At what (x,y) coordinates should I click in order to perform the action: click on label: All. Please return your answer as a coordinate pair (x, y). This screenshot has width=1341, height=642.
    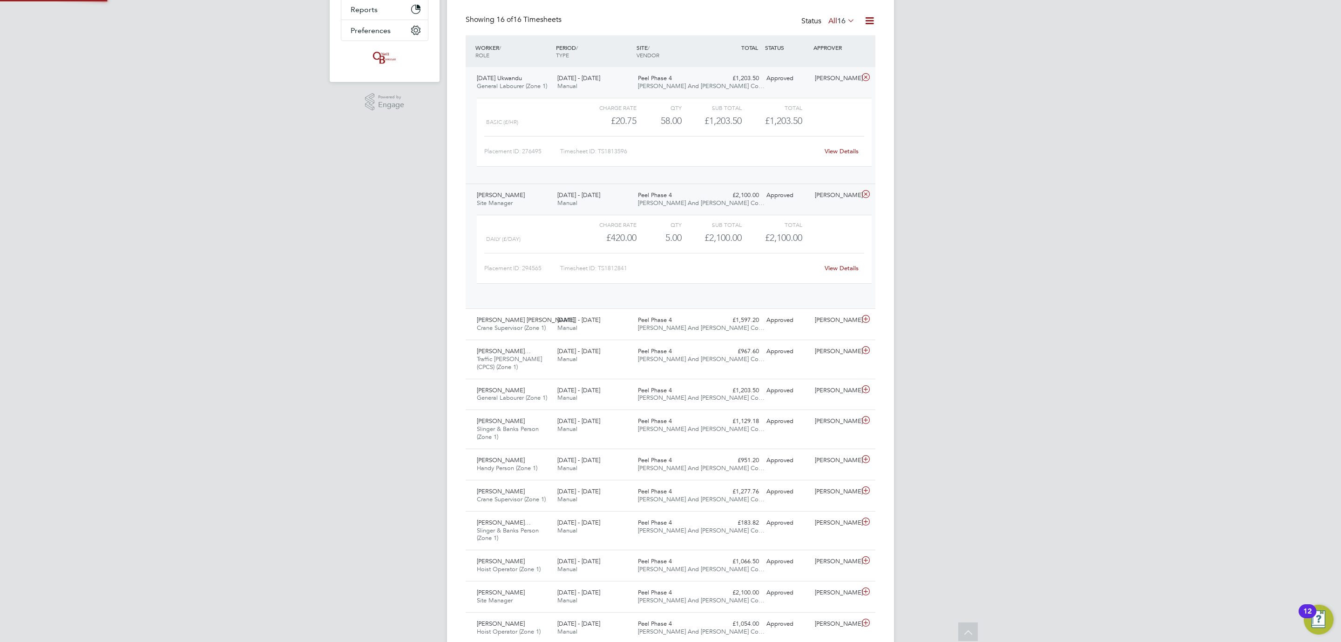
    Looking at the image, I should click on (841, 21).